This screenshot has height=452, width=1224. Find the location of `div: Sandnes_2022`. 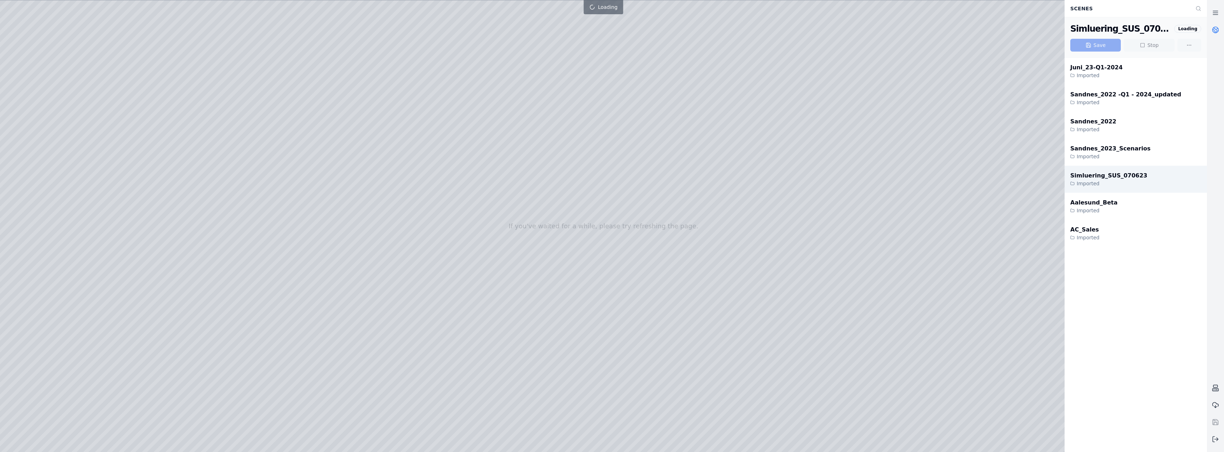

div: Sandnes_2022 is located at coordinates (1093, 122).